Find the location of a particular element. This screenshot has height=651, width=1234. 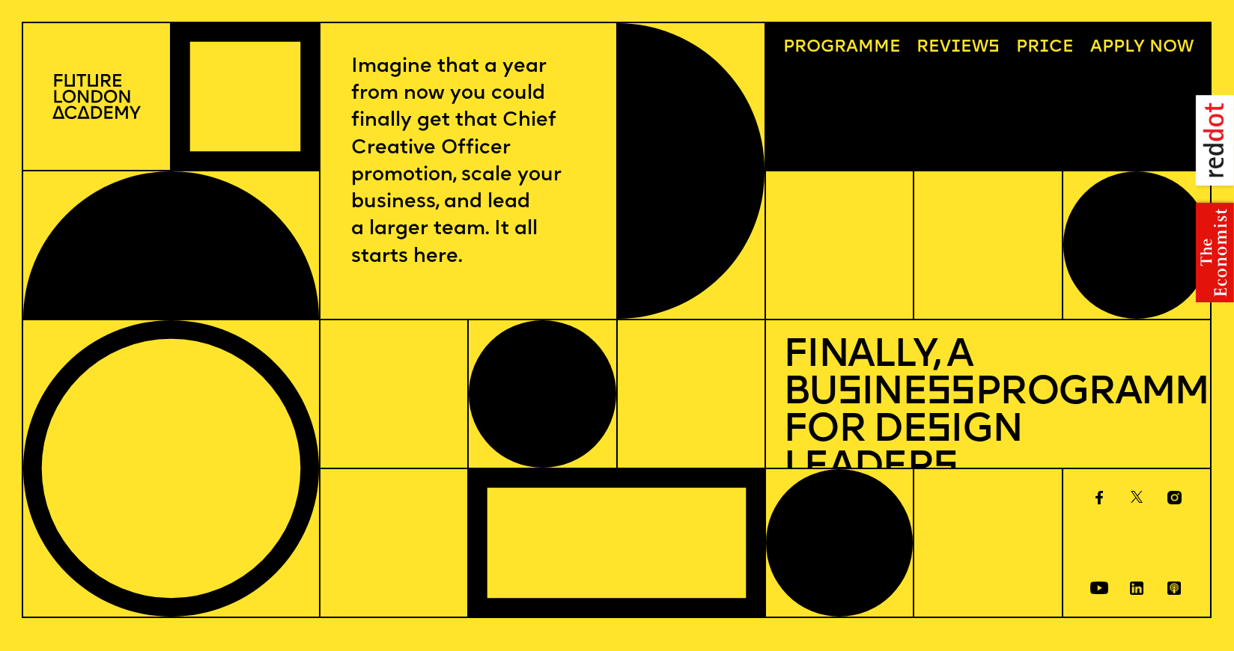

h1: Finally, a Bu ine Programme for De ign Leader is located at coordinates (988, 413).